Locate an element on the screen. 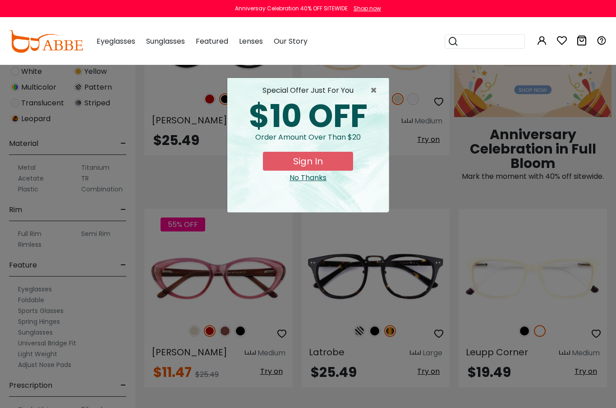 The width and height of the screenshot is (616, 408). button: Sign In is located at coordinates (308, 161).